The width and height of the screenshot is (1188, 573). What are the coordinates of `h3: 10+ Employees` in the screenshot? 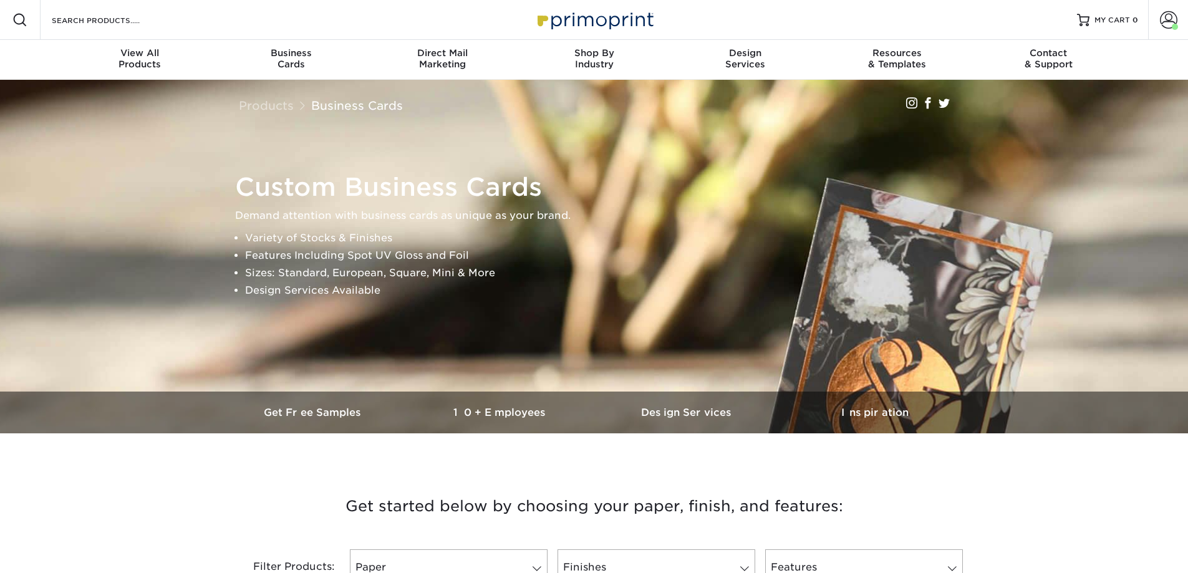 It's located at (501, 412).